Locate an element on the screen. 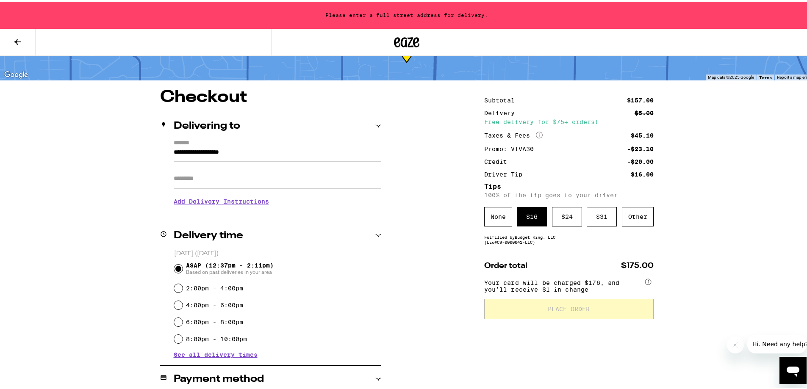  span: ASAP (12:37pm - 2:11pm) is located at coordinates (229, 267).